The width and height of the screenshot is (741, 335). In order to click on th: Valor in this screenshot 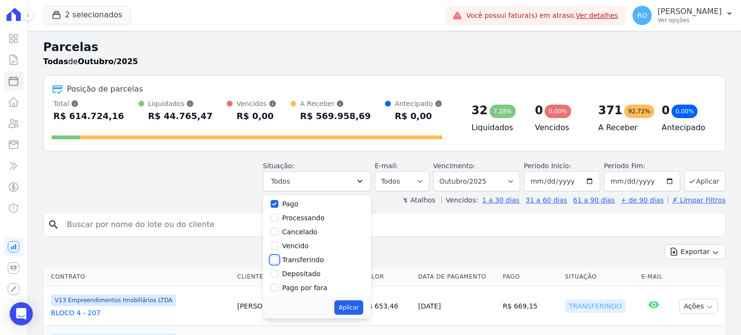, I will do `click(387, 277)`.